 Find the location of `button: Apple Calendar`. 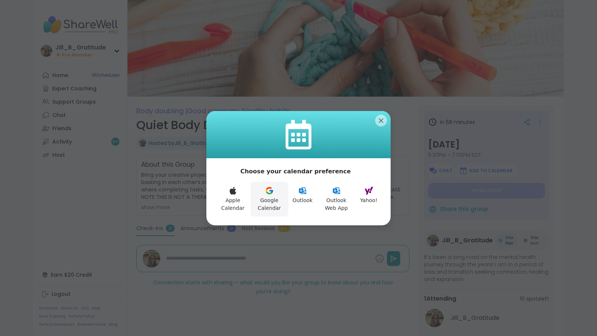

button: Apple Calendar is located at coordinates (233, 199).